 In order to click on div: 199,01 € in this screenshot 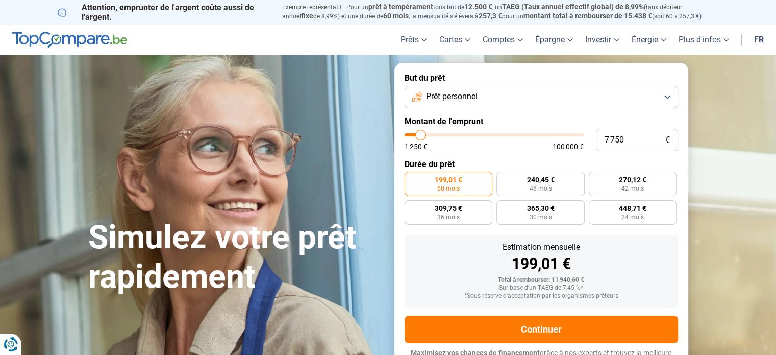, I will do `click(542, 264)`.